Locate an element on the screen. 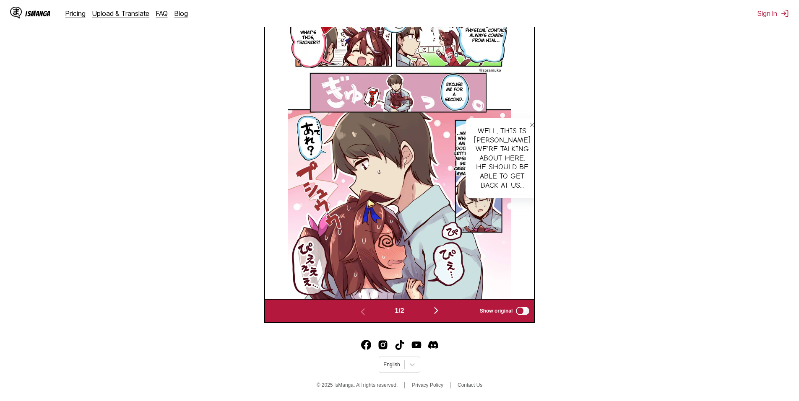 This screenshot has width=799, height=401. span: 1 / 2 is located at coordinates (399, 311).